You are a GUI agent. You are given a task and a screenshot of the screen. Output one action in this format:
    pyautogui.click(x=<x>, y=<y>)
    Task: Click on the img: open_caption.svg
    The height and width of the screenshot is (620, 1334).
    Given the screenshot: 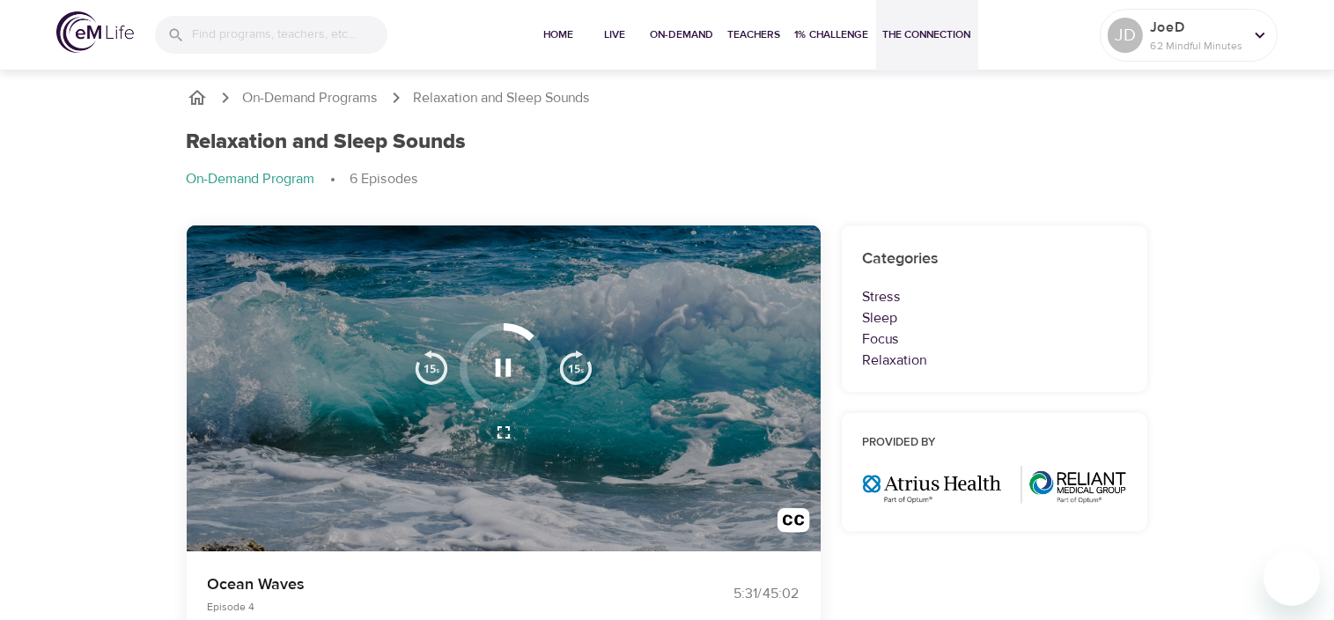 What is the action you would take?
    pyautogui.click(x=793, y=524)
    